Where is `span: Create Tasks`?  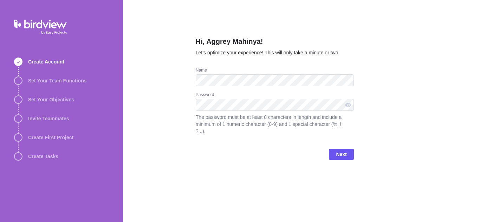 span: Create Tasks is located at coordinates (43, 157).